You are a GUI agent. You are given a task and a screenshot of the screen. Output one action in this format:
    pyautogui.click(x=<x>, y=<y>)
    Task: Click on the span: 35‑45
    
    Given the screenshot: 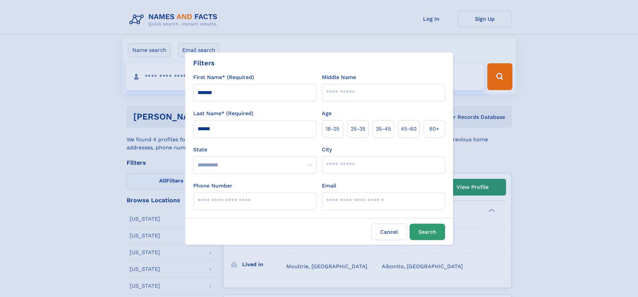 What is the action you would take?
    pyautogui.click(x=383, y=129)
    